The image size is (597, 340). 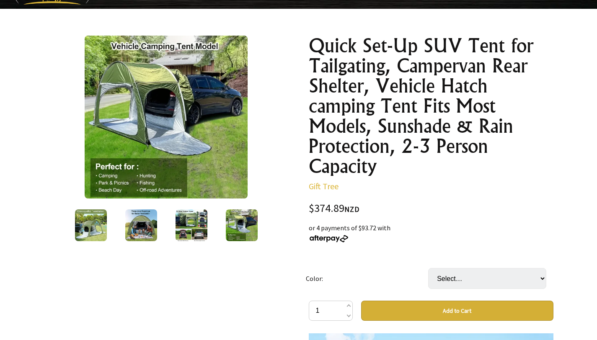 What do you see at coordinates (367, 279) in the screenshot?
I see `td: Color:` at bounding box center [367, 279].